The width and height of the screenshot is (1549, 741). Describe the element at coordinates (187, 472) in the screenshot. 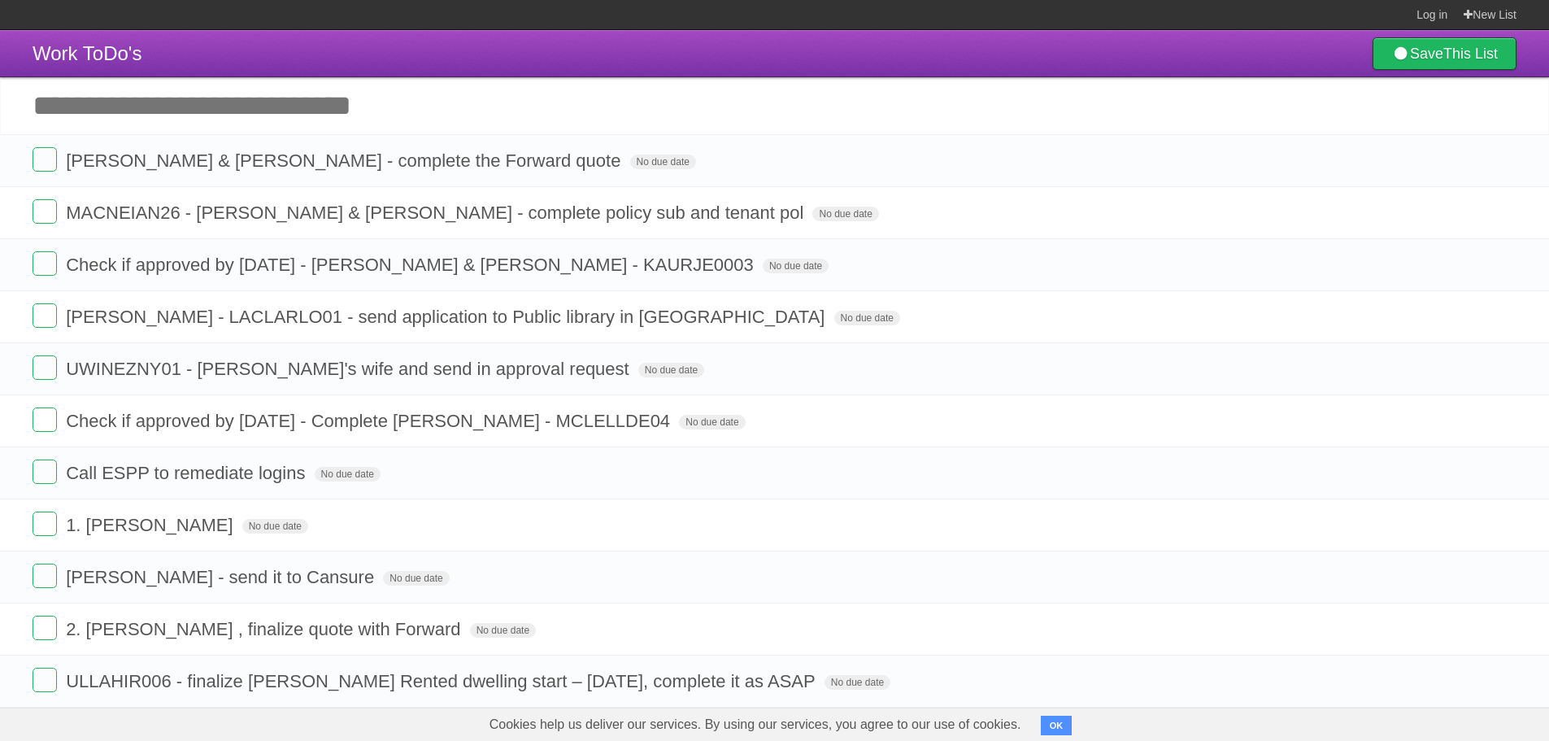

I see `span: Call ESPP to remediate logins` at that location.